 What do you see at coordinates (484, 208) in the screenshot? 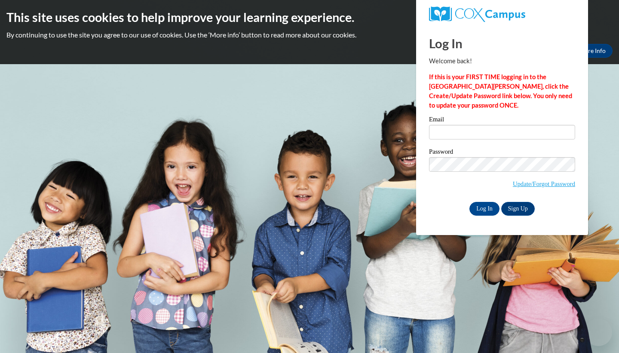
I see `input: Log In` at bounding box center [484, 208].